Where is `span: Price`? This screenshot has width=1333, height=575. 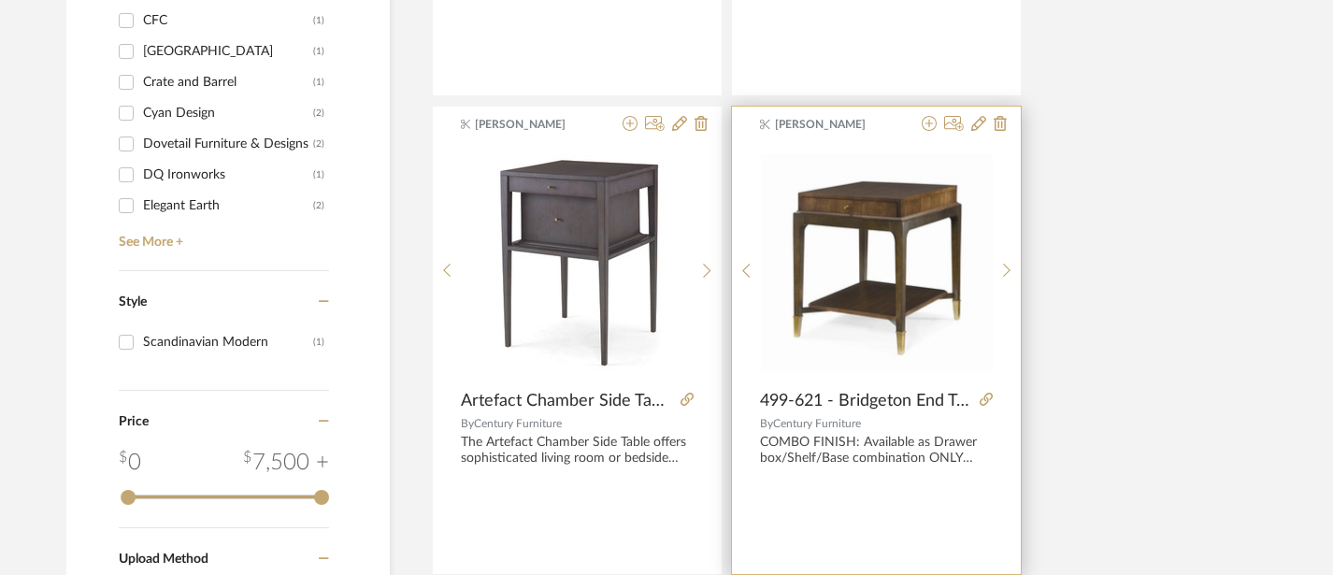
span: Price is located at coordinates (134, 422).